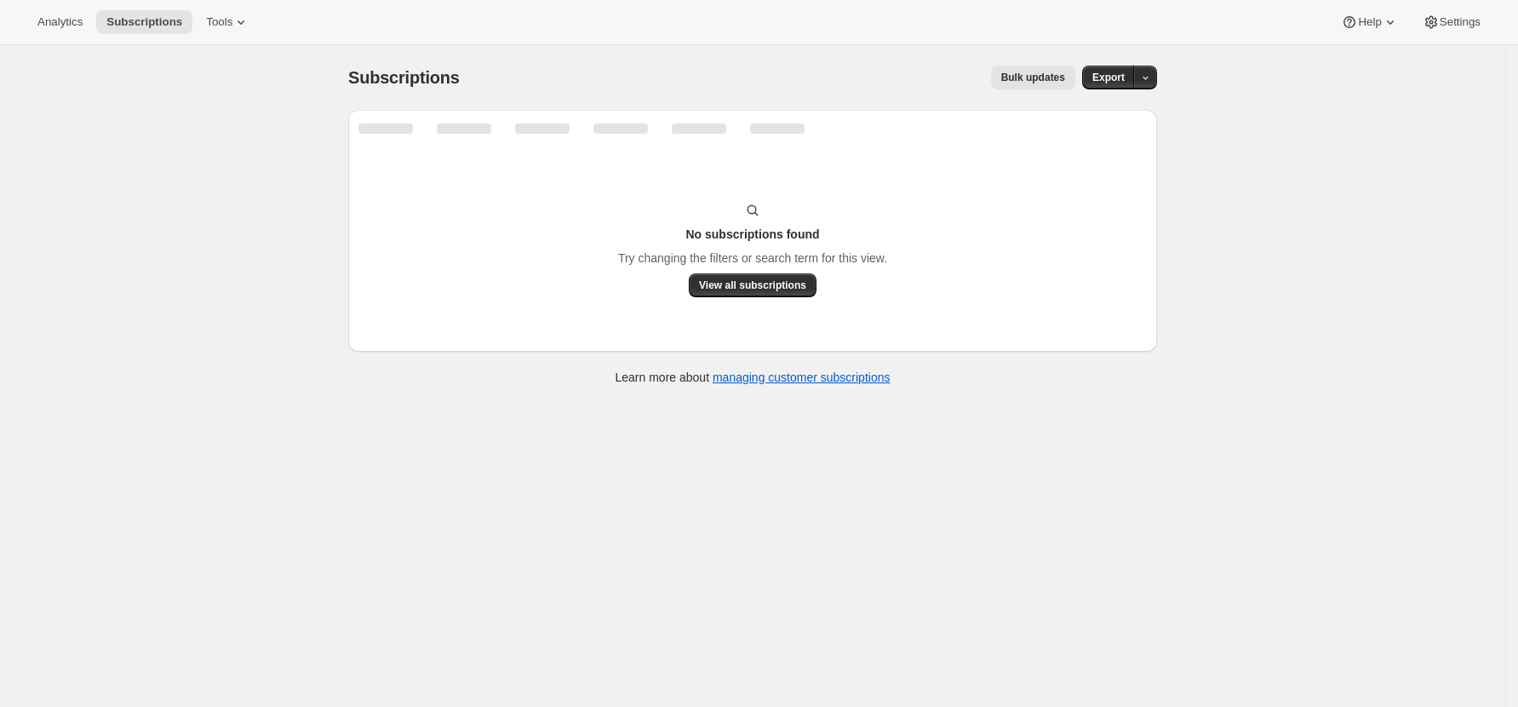 The width and height of the screenshot is (1518, 707). I want to click on span: Bulk updates, so click(1033, 77).